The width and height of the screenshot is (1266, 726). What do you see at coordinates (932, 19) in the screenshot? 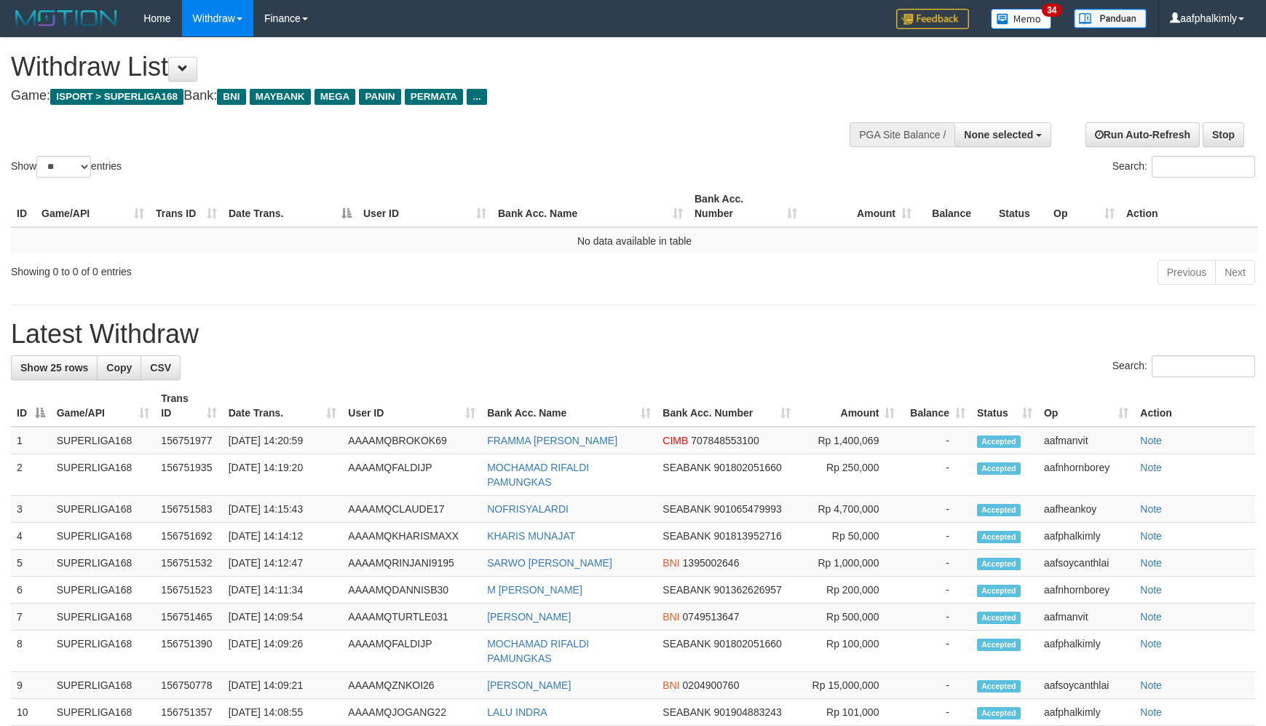
I see `img: Feedback.jpg` at bounding box center [932, 19].